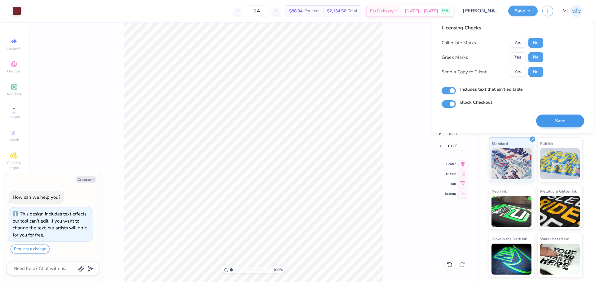 This screenshot has height=282, width=595. I want to click on label: Includes text that isn't editable, so click(491, 89).